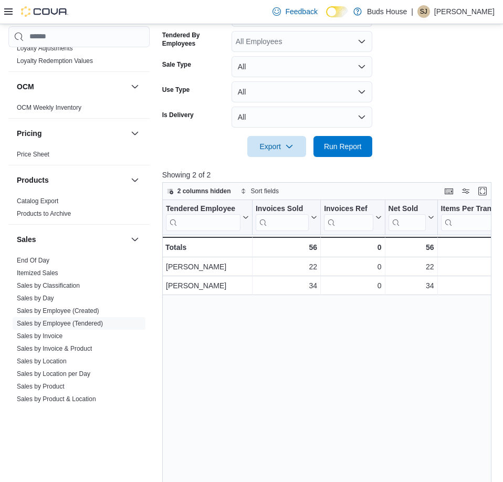 Image resolution: width=503 pixels, height=482 pixels. Describe the element at coordinates (337, 12) in the screenshot. I see `input: Dark Mode` at that location.